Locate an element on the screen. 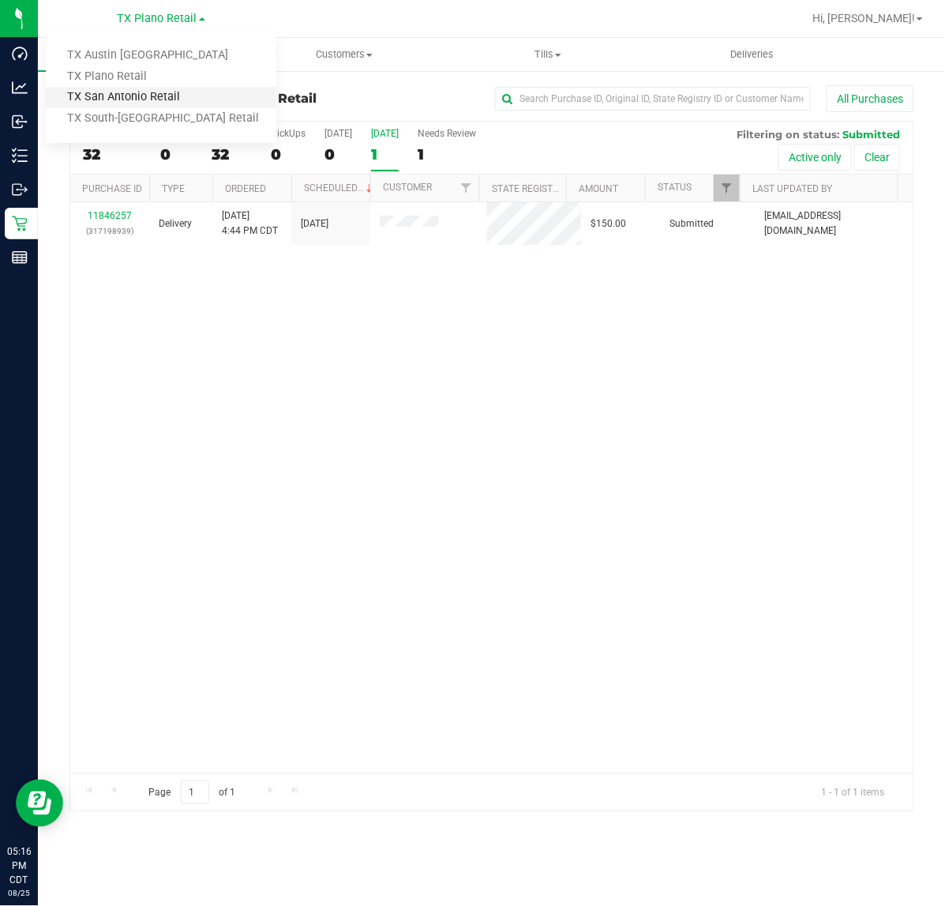 The width and height of the screenshot is (945, 906). p: 05:16 PM CDT is located at coordinates (19, 865).